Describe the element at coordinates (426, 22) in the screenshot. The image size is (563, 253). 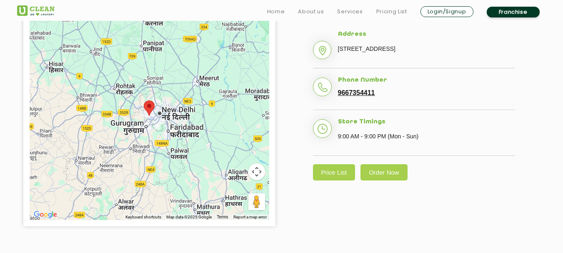
I see `h2: UClean Dwarka` at that location.